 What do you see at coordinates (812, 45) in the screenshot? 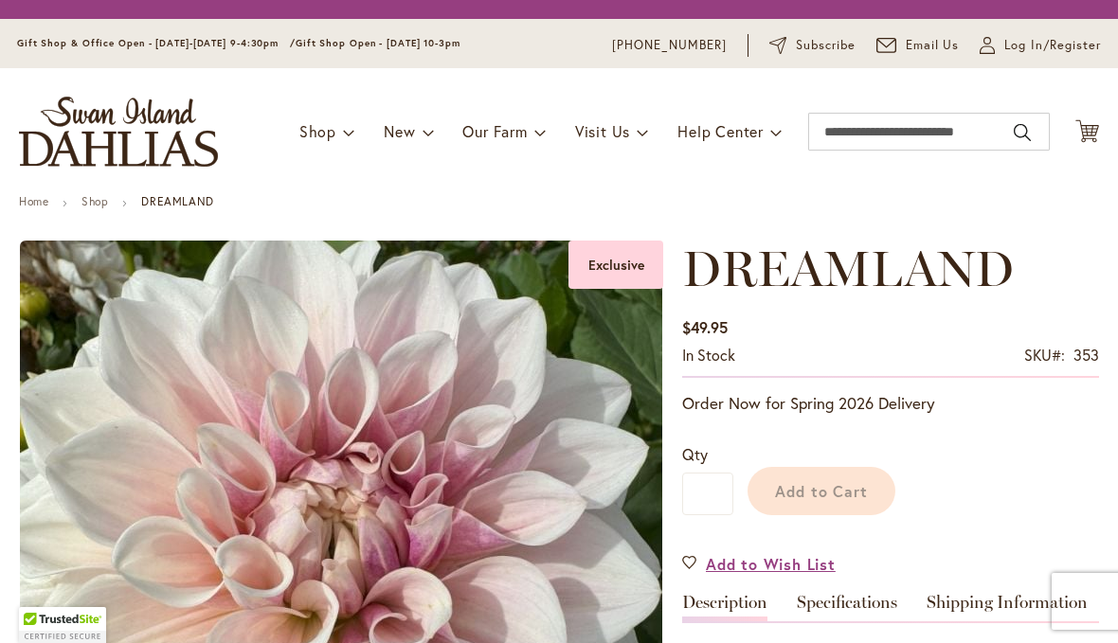
I see `a: Subscribe` at bounding box center [812, 45].